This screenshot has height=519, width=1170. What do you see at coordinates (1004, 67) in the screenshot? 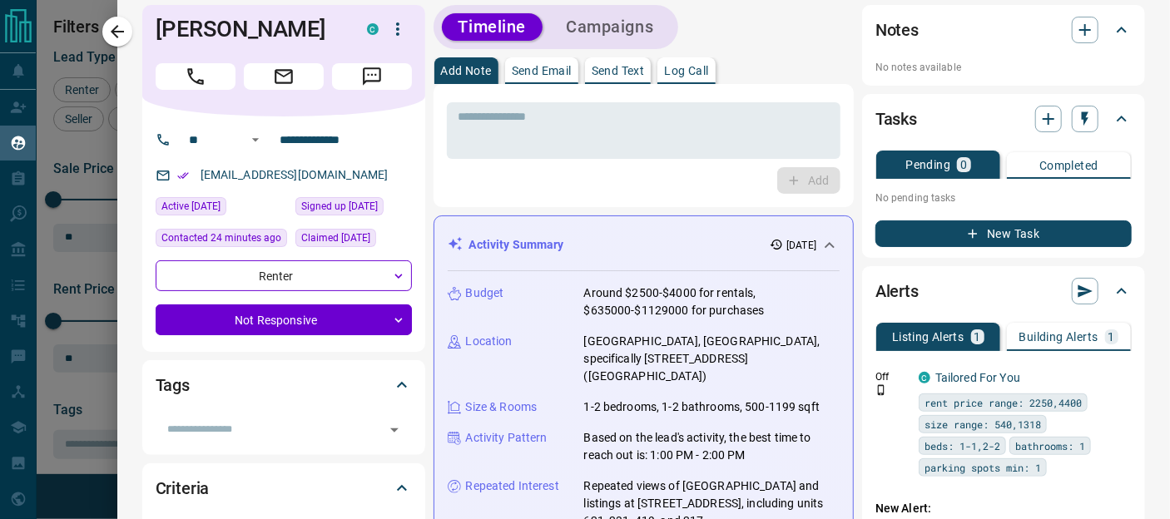
I see `p: No notes available` at bounding box center [1004, 67].